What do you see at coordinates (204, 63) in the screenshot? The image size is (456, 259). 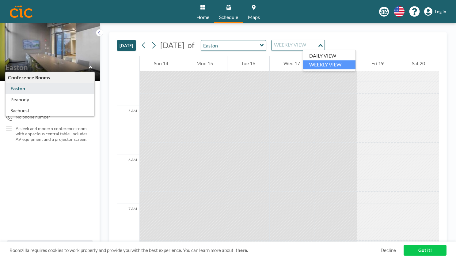 I see `div: Mon 15` at bounding box center [204, 63].